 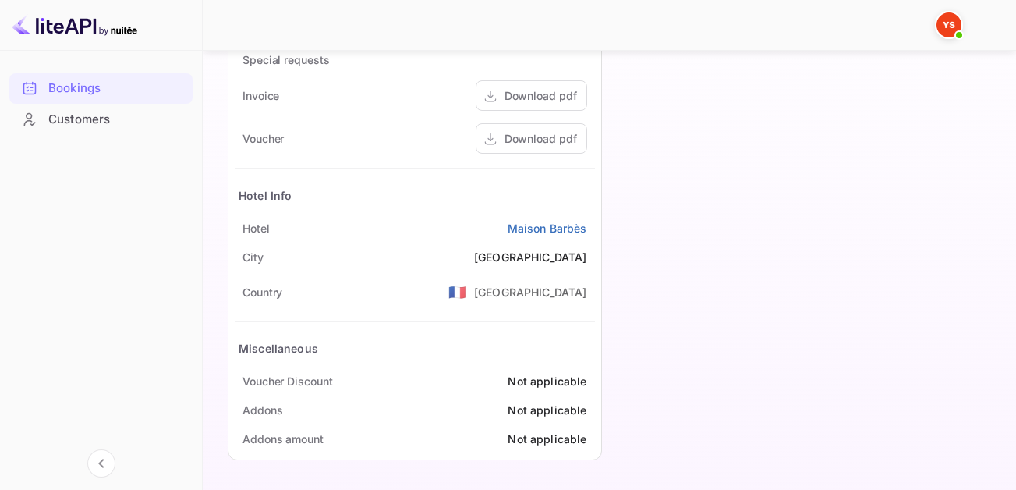 What do you see at coordinates (949, 25) in the screenshot?
I see `img: Yandex Support` at bounding box center [949, 25].